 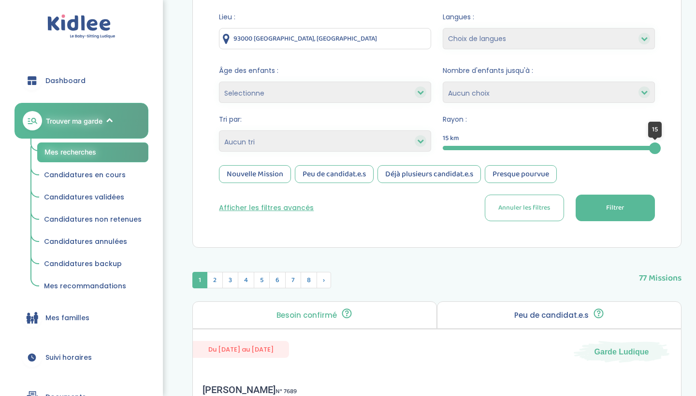 What do you see at coordinates (324, 280) in the screenshot?
I see `span: Suivant »` at bounding box center [324, 280].